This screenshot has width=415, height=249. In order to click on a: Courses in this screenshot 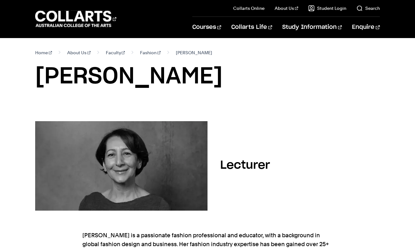, I will do `click(207, 27)`.